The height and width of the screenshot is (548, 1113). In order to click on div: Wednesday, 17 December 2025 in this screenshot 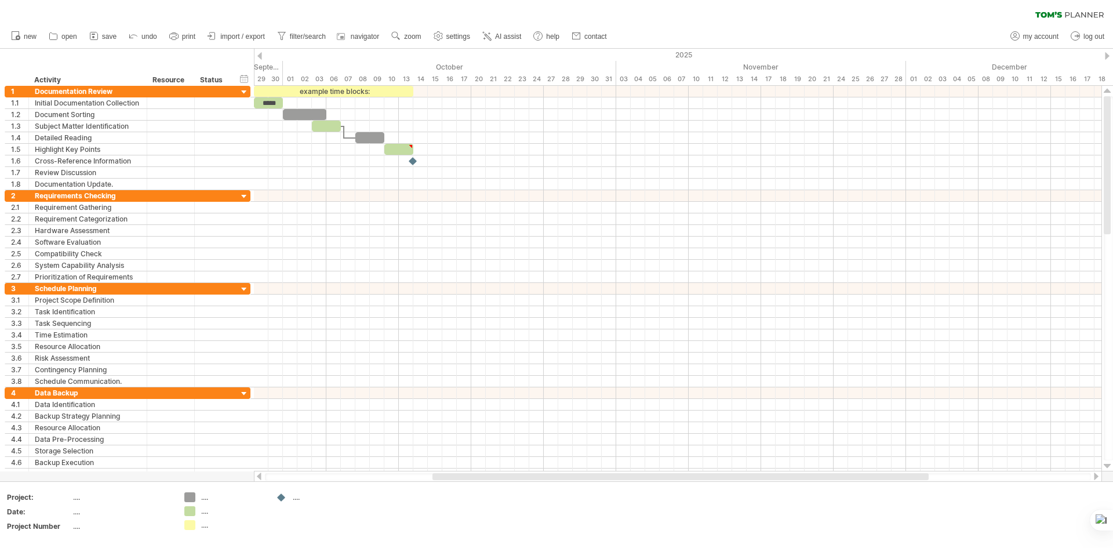, I will do `click(1087, 79)`.